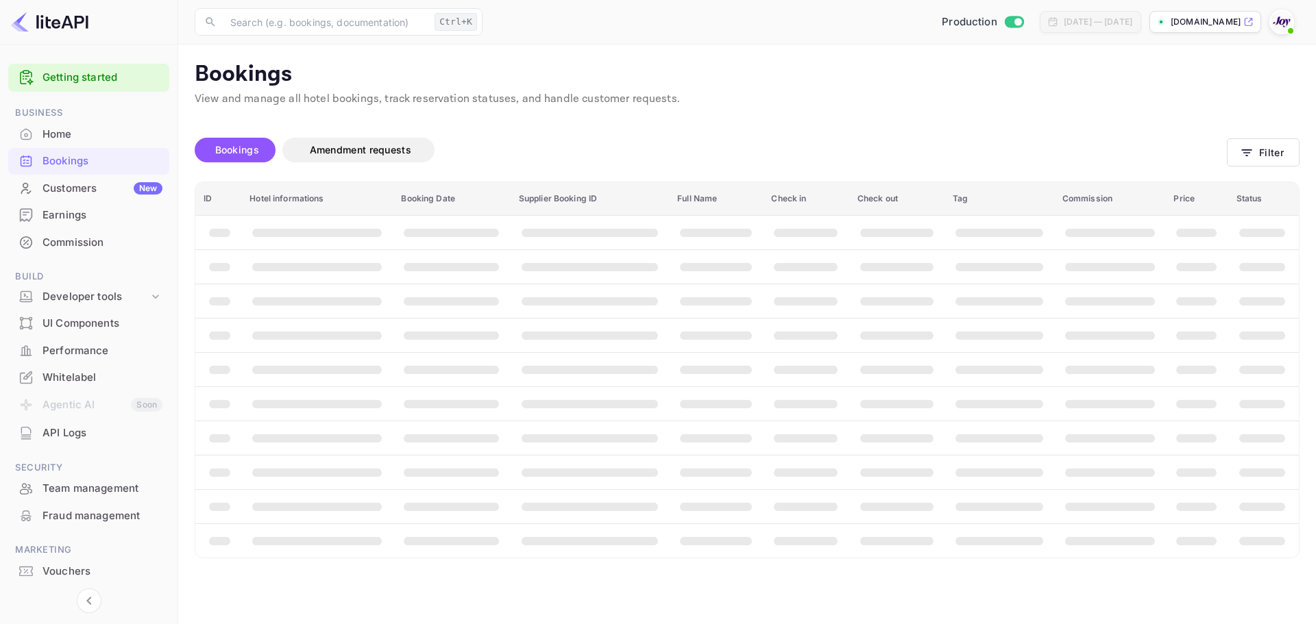 The width and height of the screenshot is (1316, 624). I want to click on span: Bookings, so click(237, 149).